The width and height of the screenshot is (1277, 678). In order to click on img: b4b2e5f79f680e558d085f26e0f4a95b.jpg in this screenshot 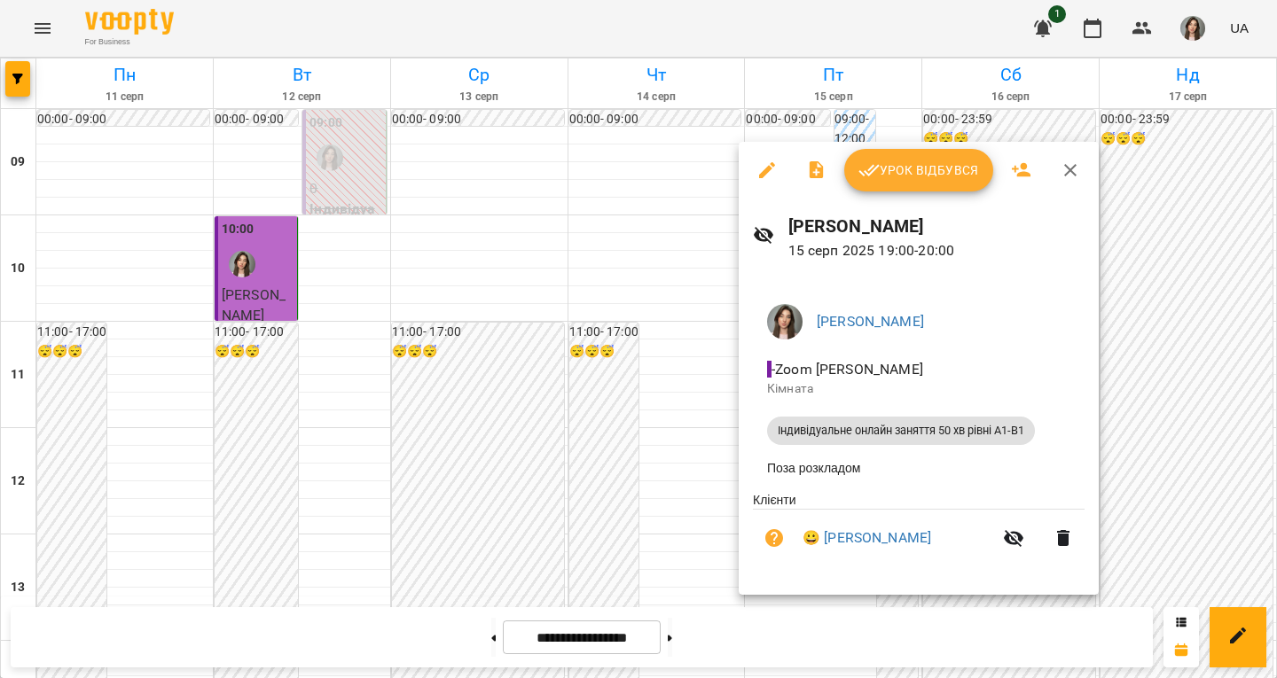, I will do `click(785, 322)`.